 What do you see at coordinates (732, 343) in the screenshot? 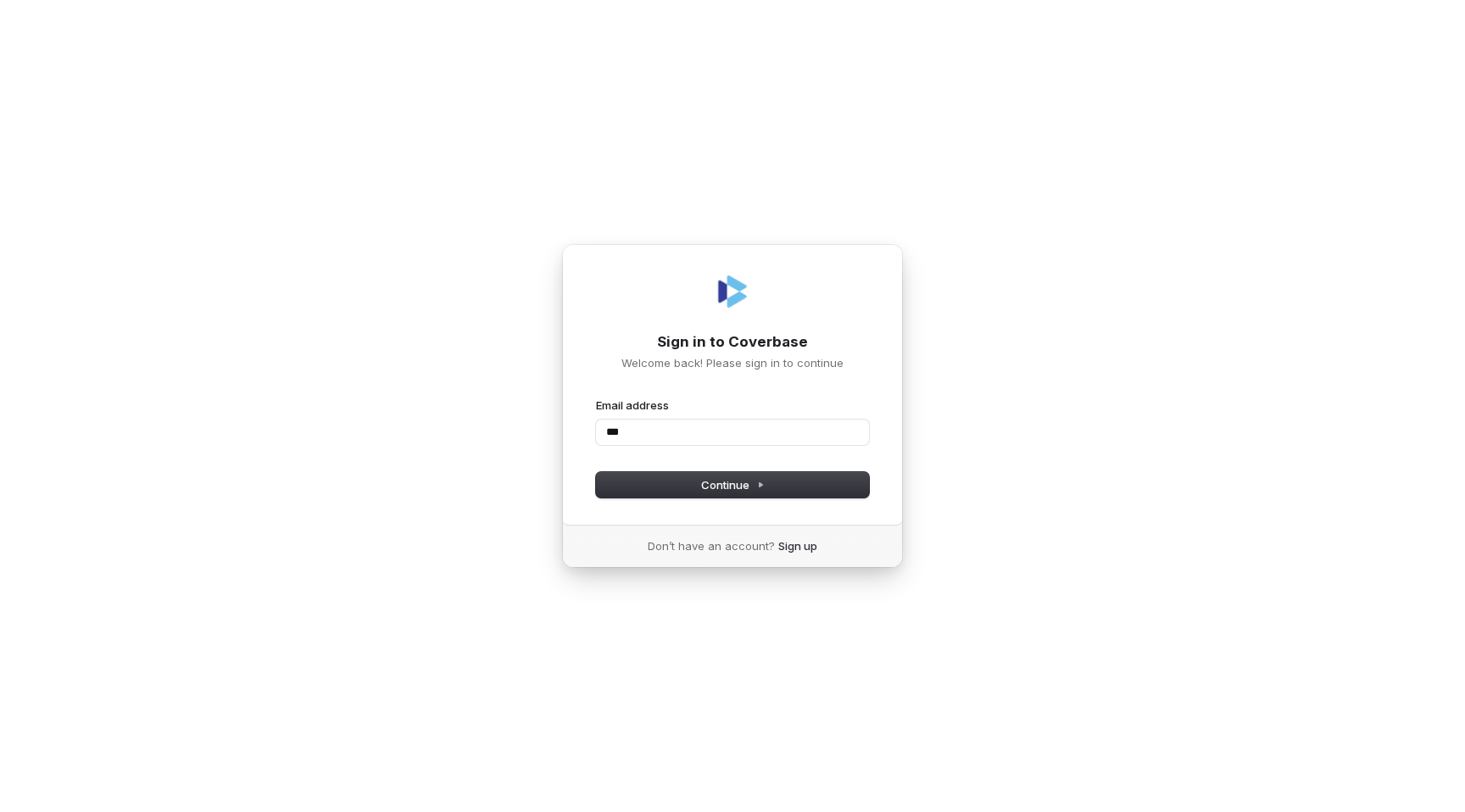
I see `h1: Sign in to Coverbase` at bounding box center [732, 343].